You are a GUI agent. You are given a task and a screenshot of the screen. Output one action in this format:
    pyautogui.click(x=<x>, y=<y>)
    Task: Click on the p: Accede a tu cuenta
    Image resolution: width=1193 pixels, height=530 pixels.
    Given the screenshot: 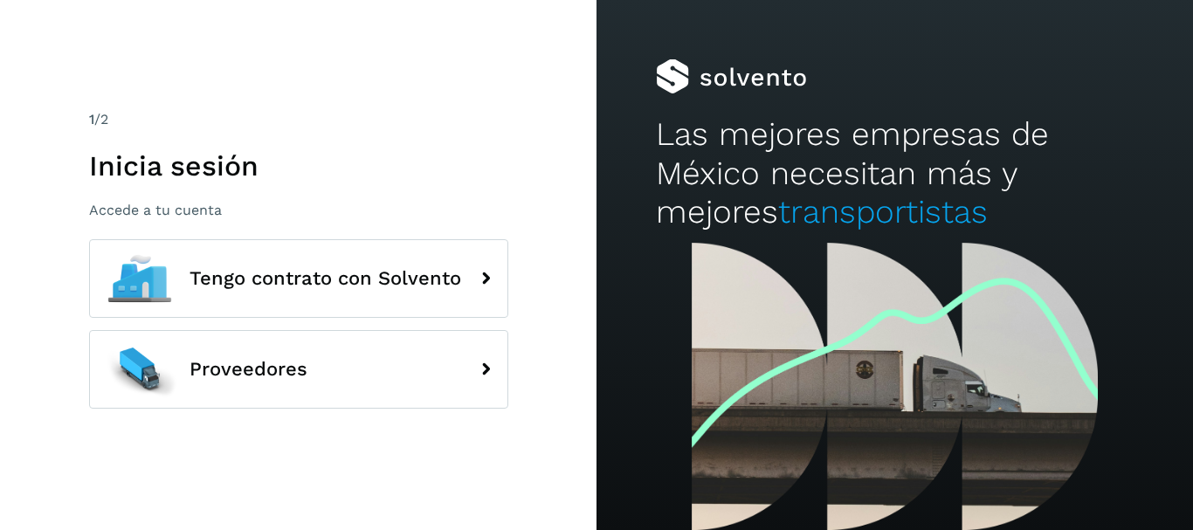 What is the action you would take?
    pyautogui.click(x=299, y=210)
    